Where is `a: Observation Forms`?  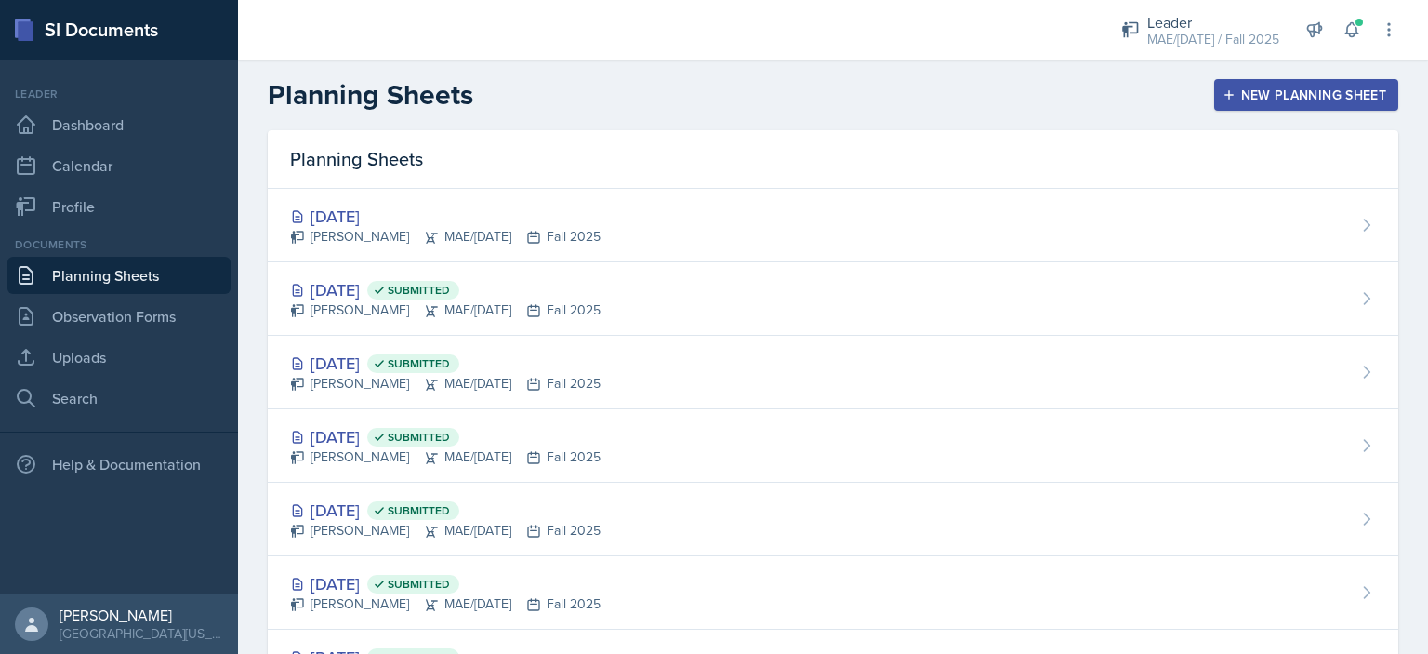 a: Observation Forms is located at coordinates (119, 316).